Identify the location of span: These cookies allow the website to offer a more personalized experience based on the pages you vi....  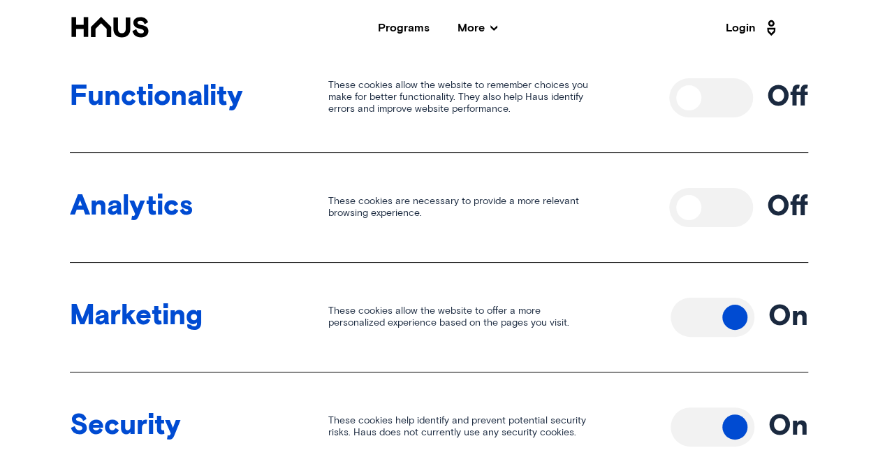
(500, 317).